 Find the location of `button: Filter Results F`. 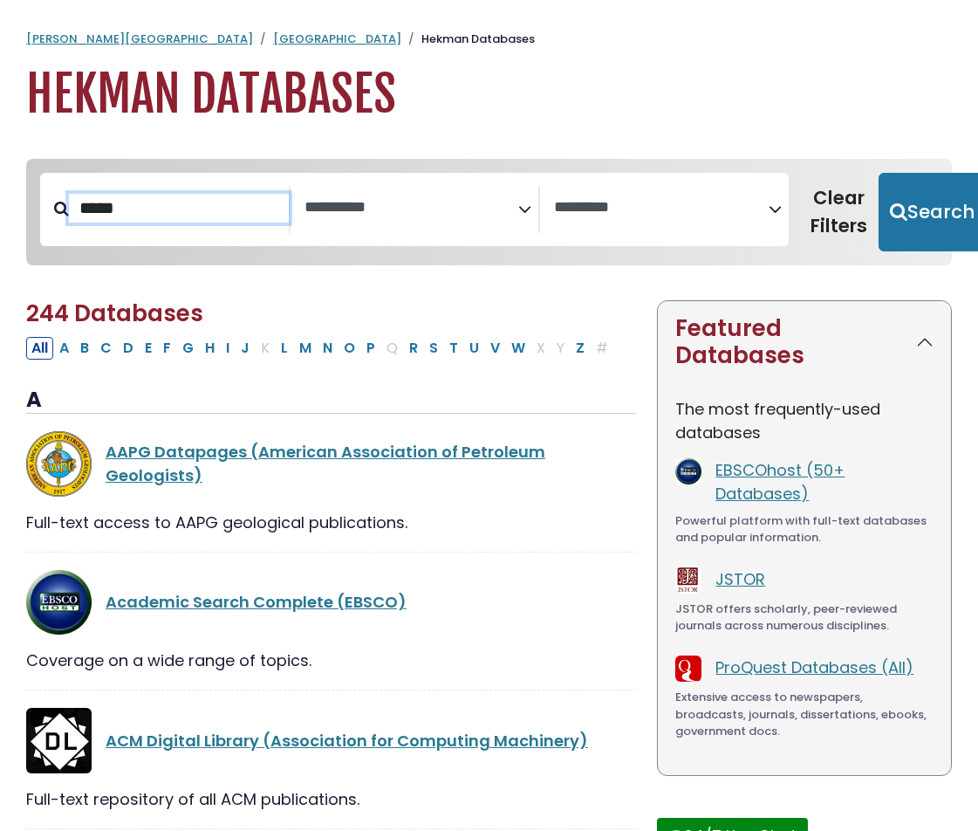

button: Filter Results F is located at coordinates (167, 348).